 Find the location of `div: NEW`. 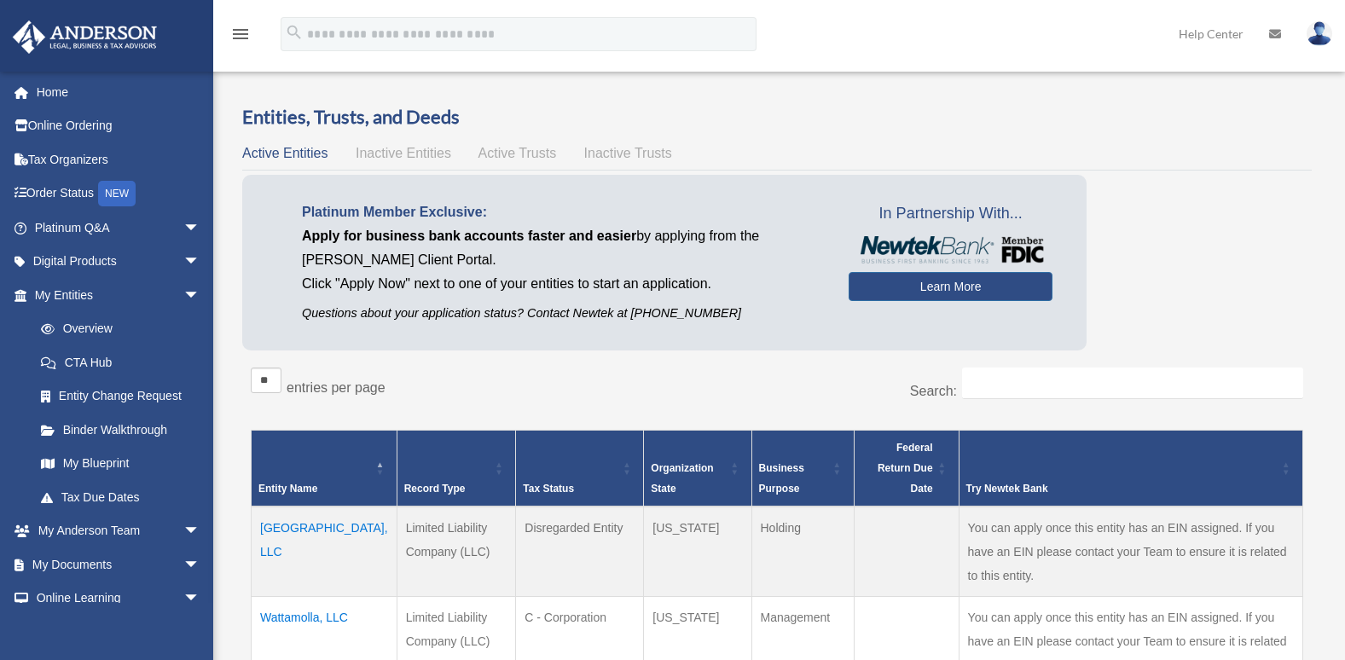

div: NEW is located at coordinates (117, 194).